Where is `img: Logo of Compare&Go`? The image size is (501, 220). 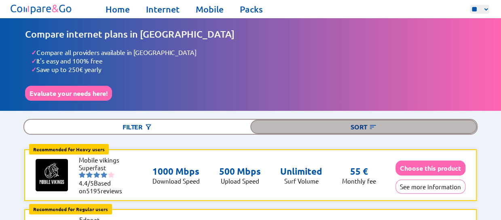
img: Logo of Compare&Go is located at coordinates (41, 9).